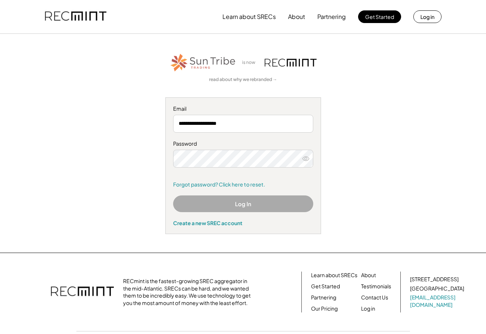 Image resolution: width=486 pixels, height=334 pixels. What do you see at coordinates (243, 223) in the screenshot?
I see `div: Create a new SREC account` at bounding box center [243, 223].